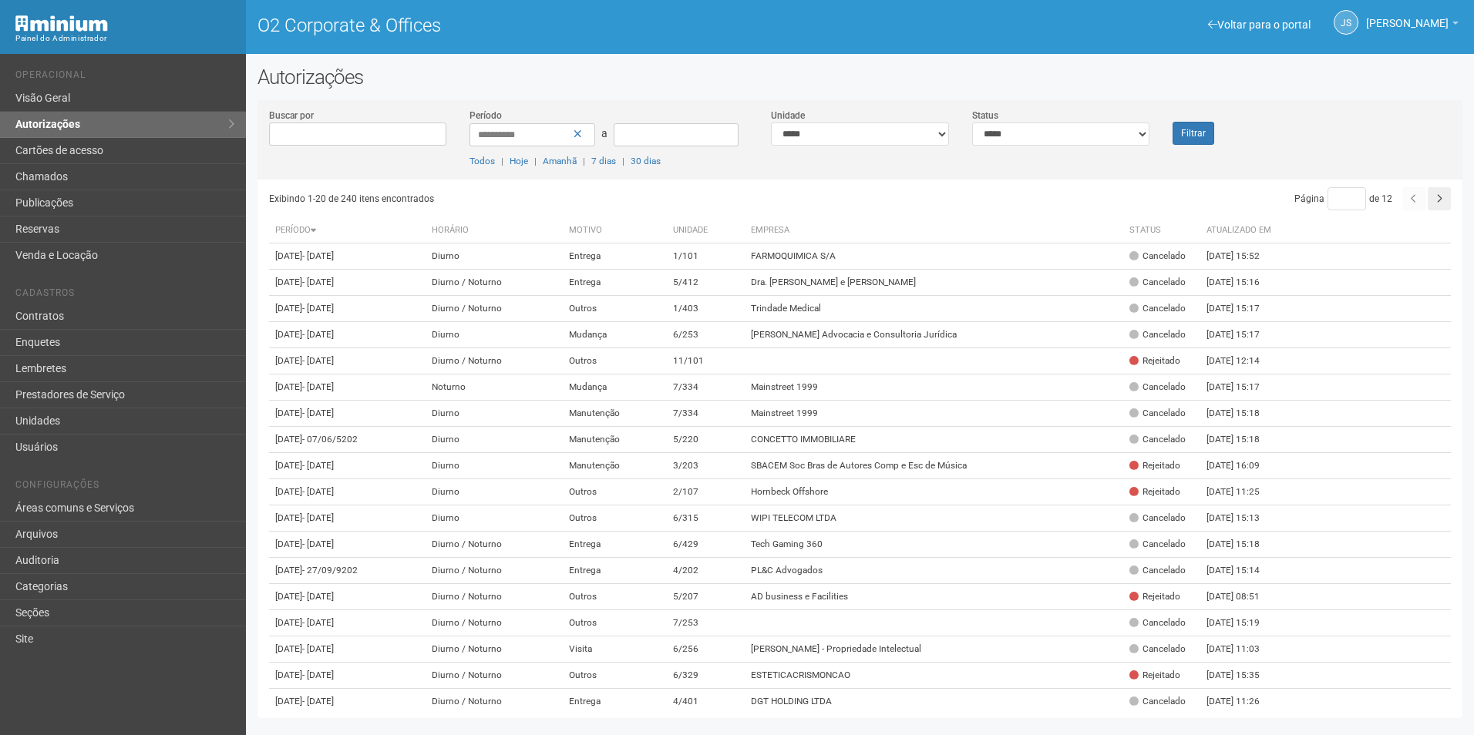 This screenshot has width=1474, height=735. Describe the element at coordinates (933, 230) in the screenshot. I see `th: Empresa` at that location.